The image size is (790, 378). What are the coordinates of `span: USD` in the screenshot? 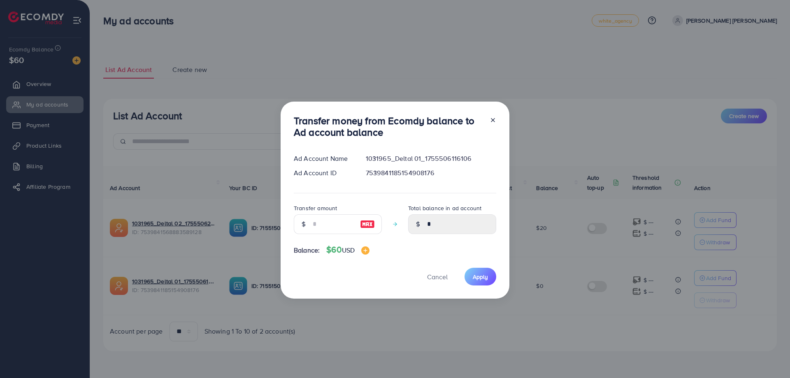 It's located at (348, 250).